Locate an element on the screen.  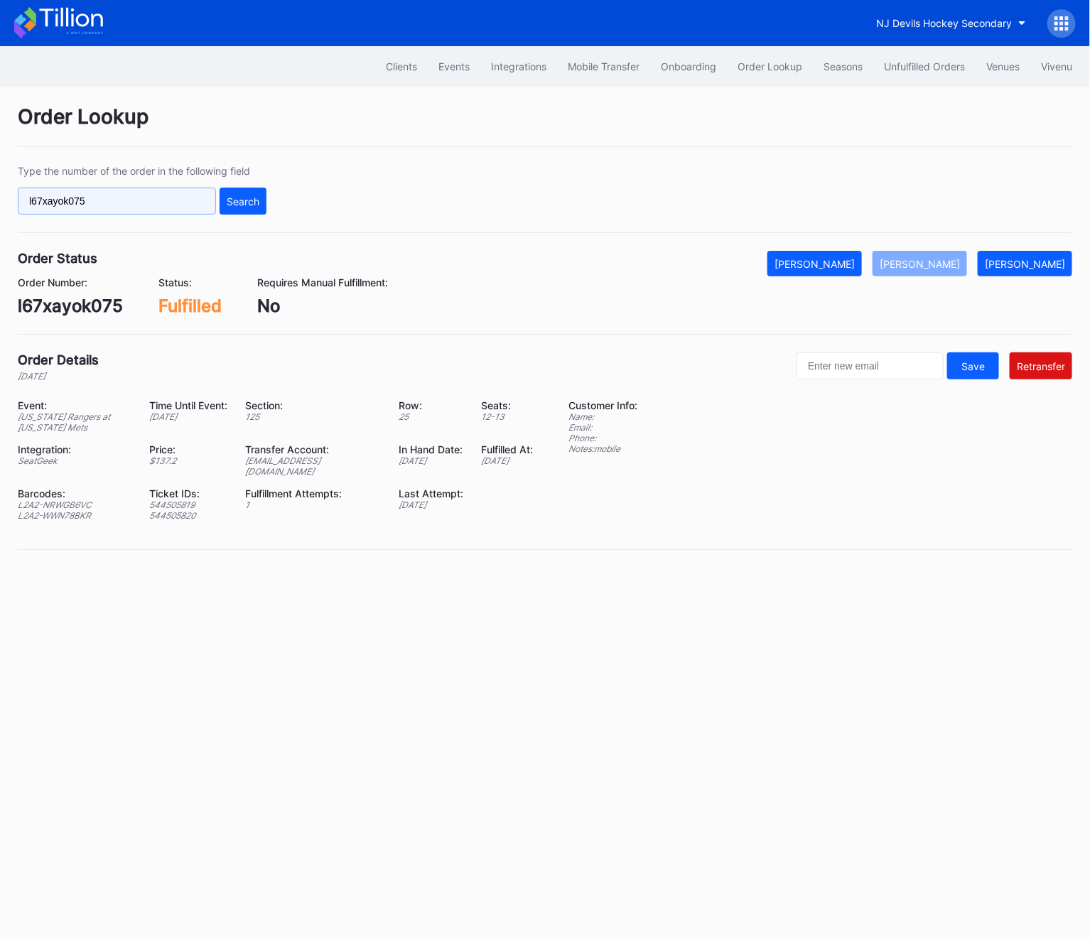
div: Last Attempt: is located at coordinates (431, 493).